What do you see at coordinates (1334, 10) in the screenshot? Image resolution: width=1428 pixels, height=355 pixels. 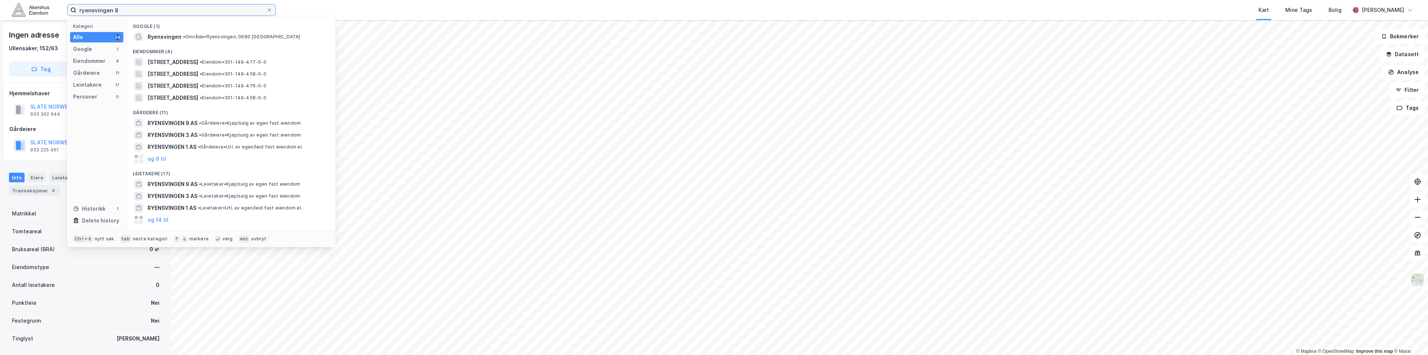 I see `div: Bolig` at bounding box center [1334, 10].